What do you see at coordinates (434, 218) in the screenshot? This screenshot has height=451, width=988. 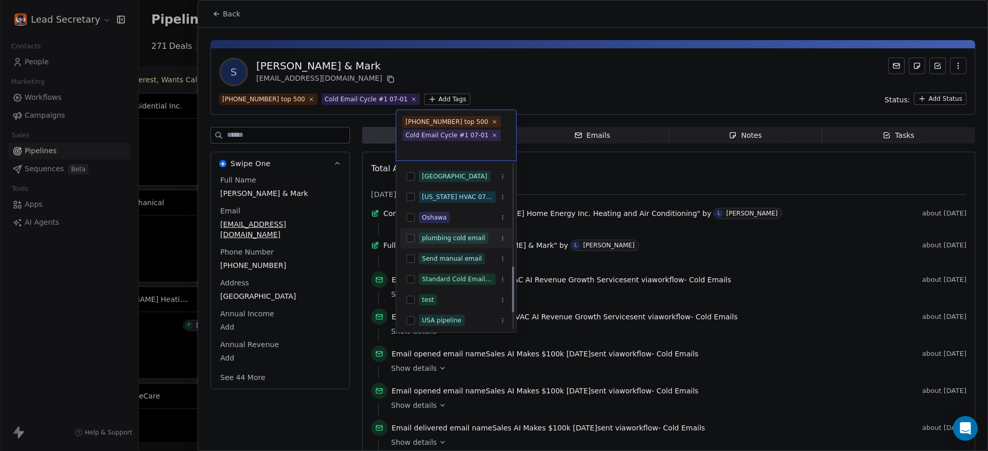 I see `div: Oshawa` at bounding box center [434, 218].